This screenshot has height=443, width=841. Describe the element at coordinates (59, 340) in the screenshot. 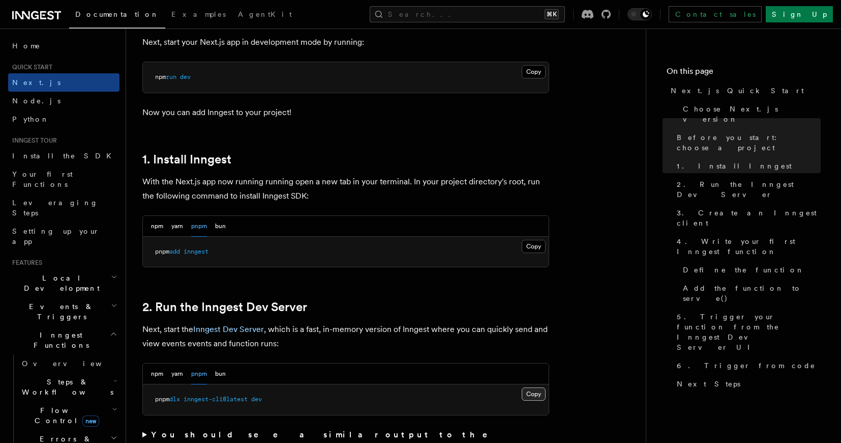

I see `span: Inngest Functions` at that location.